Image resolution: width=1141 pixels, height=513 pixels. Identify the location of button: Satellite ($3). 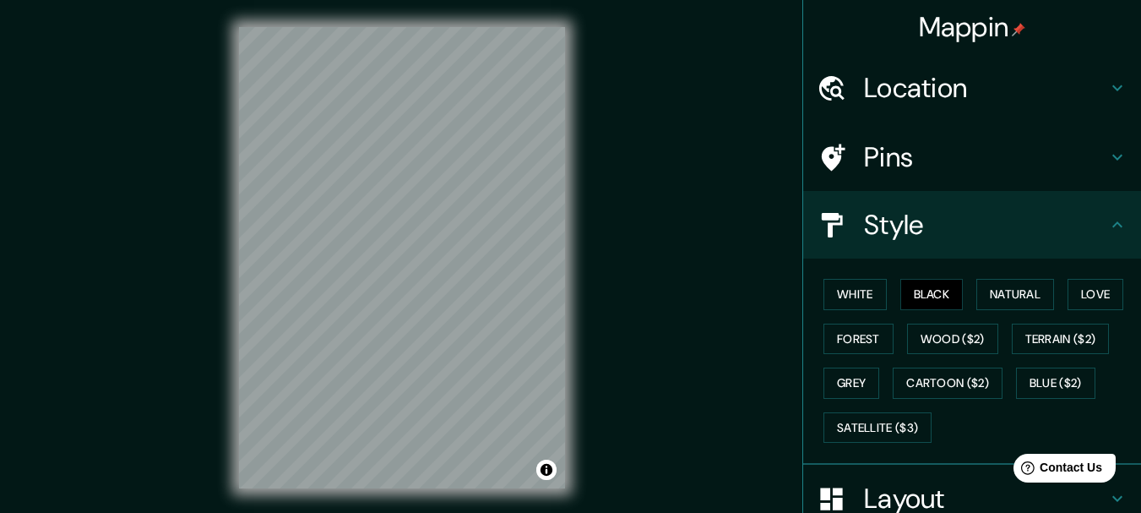
(877, 427).